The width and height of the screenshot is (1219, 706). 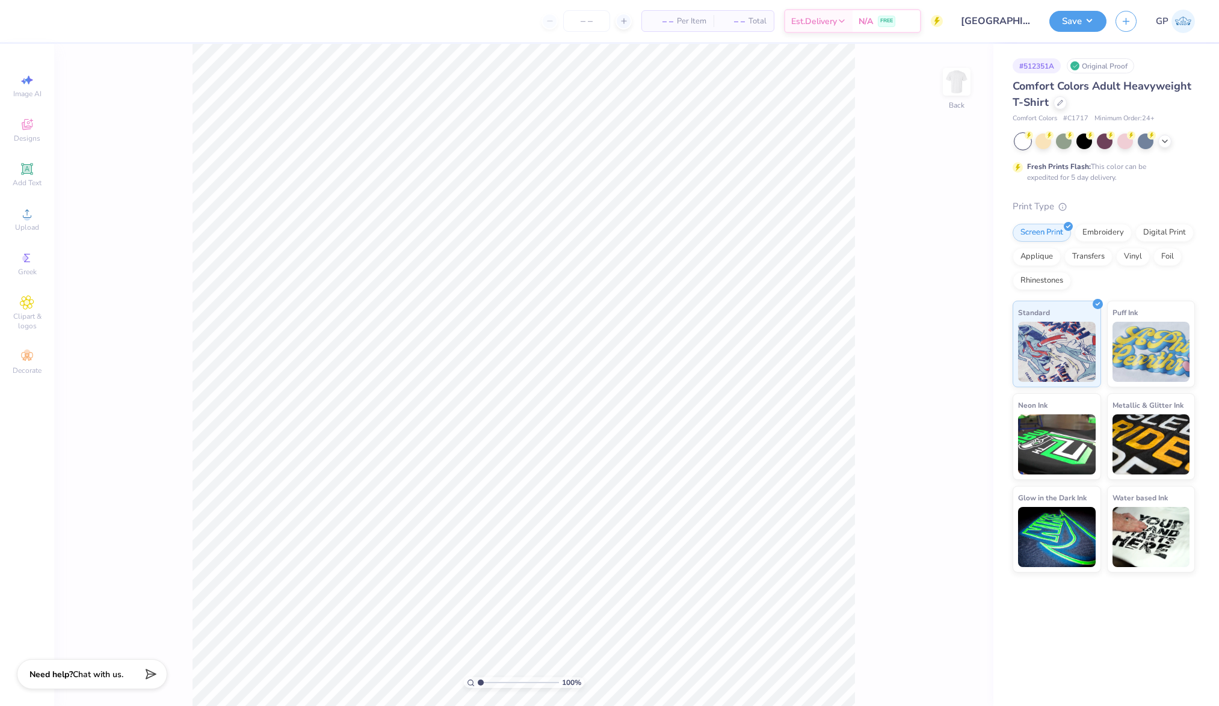 I want to click on span: Per Item, so click(x=691, y=21).